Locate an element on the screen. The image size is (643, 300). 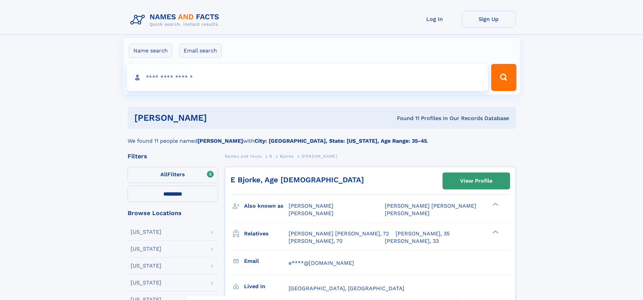
button: Search Button is located at coordinates (504, 77).